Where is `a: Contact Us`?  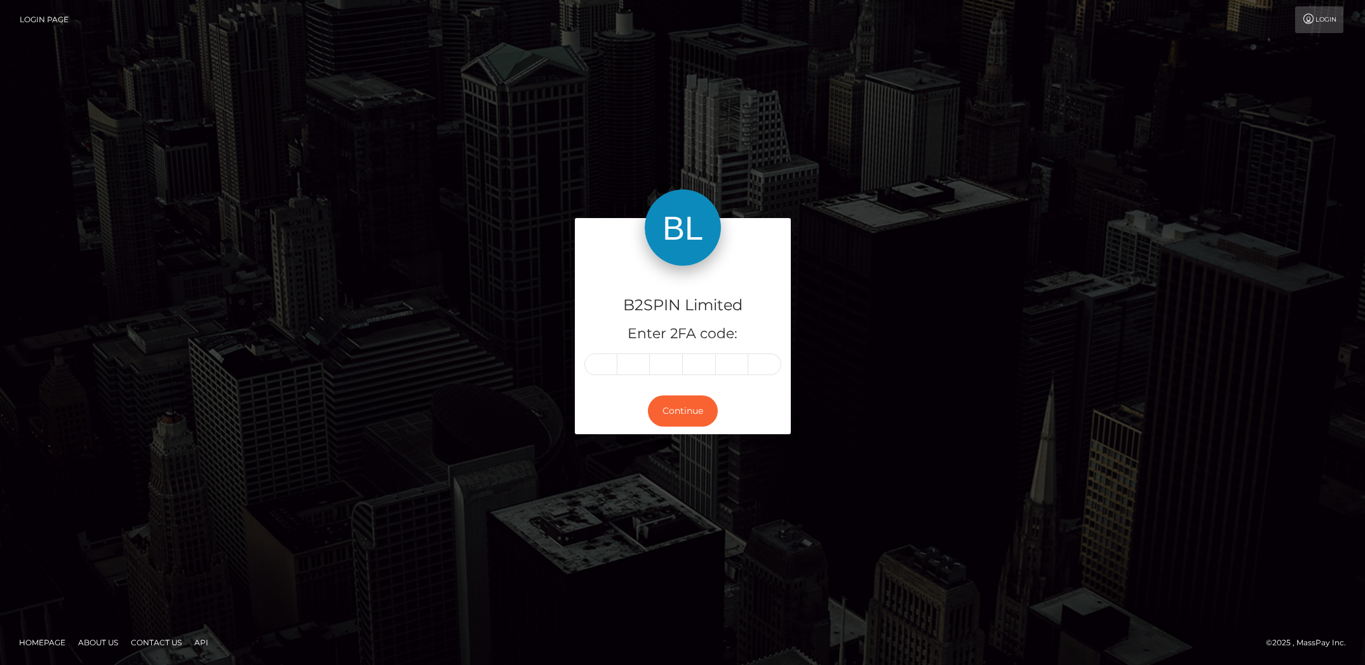
a: Contact Us is located at coordinates (156, 642).